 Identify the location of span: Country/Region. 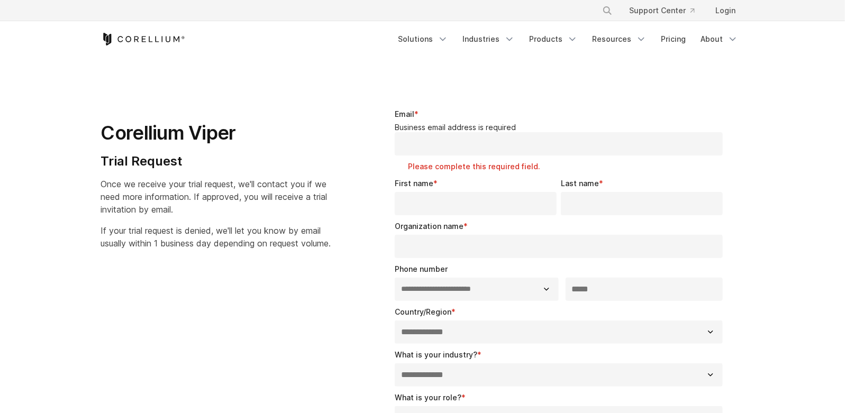
(423, 312).